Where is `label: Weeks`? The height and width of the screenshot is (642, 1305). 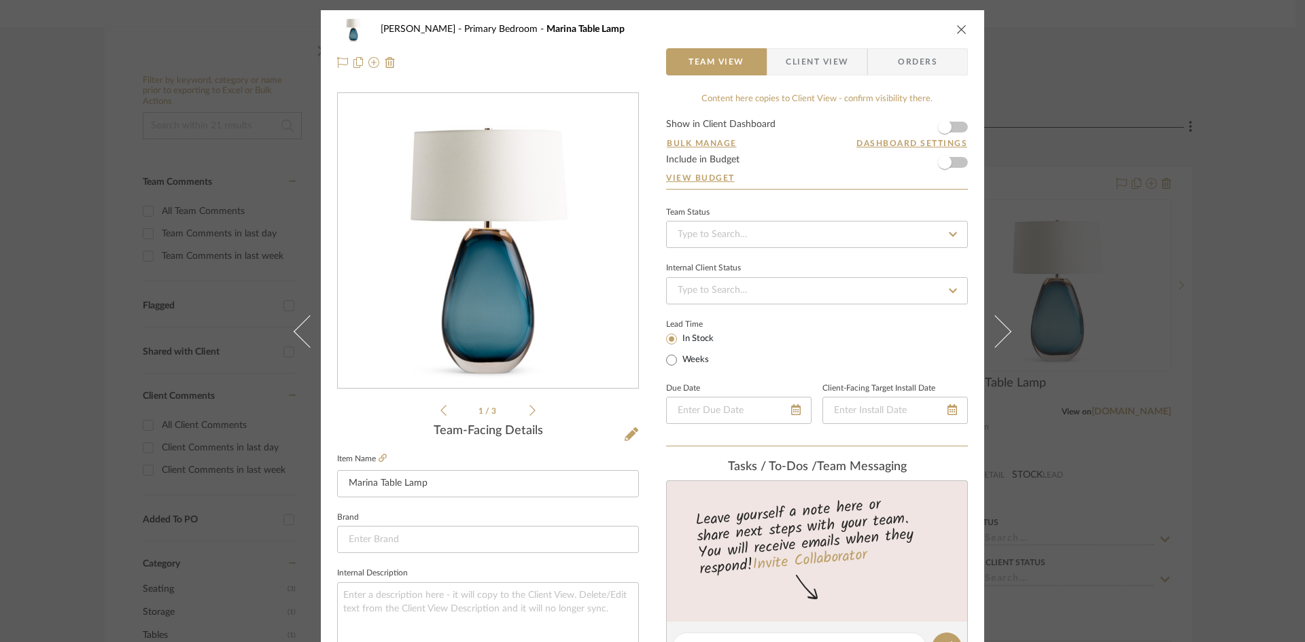
label: Weeks is located at coordinates (694, 360).